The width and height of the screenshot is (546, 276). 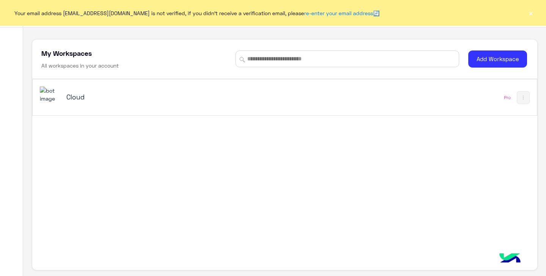 What do you see at coordinates (154, 97) in the screenshot?
I see `h5: Cloud` at bounding box center [154, 97].